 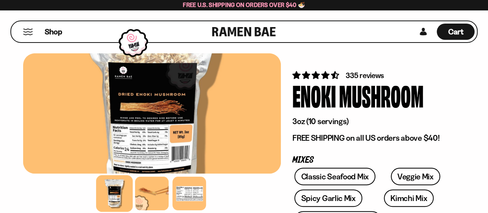 What do you see at coordinates (373, 138) in the screenshot?
I see `p: FREE SHIPPING on all US orders above $40!` at bounding box center [373, 138].